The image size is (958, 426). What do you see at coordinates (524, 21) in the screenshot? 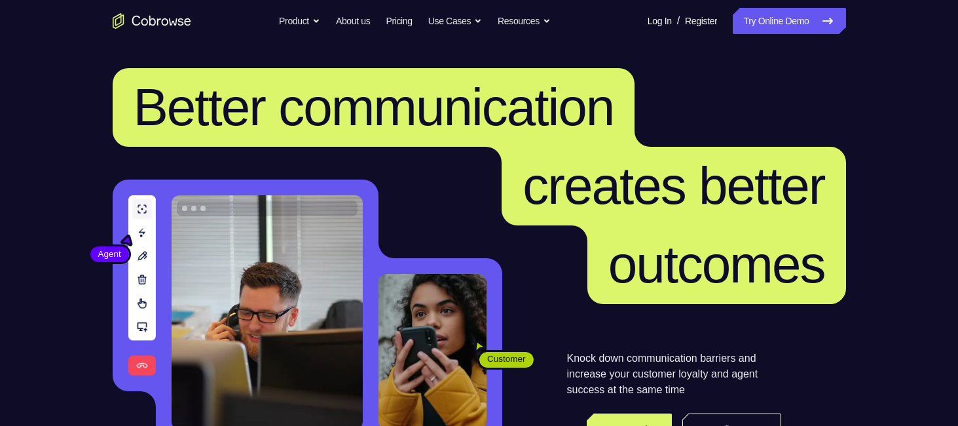
I see `button: Resources` at bounding box center [524, 21].